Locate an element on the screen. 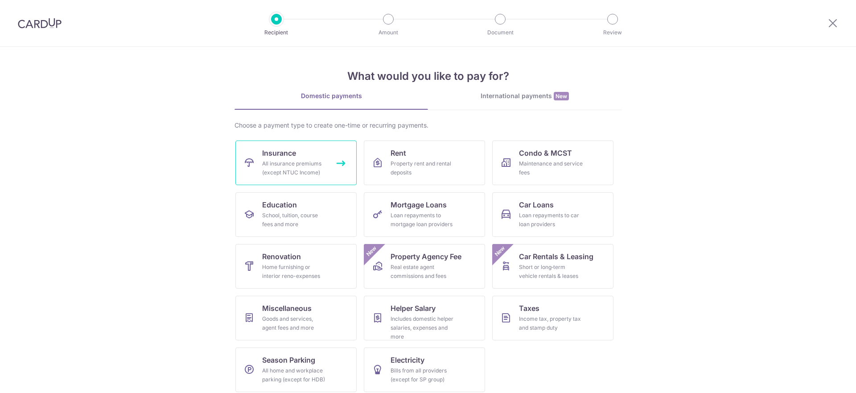  div: Choose a payment type to create one-time or recurring payments. is located at coordinates (428, 125).